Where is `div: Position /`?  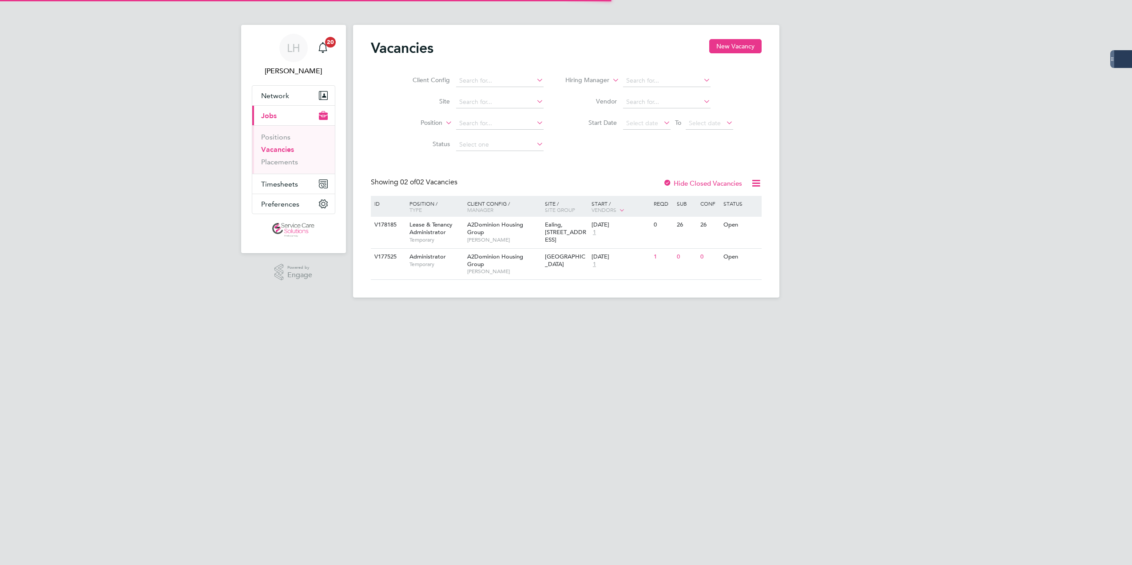
div: Position / is located at coordinates (434, 206).